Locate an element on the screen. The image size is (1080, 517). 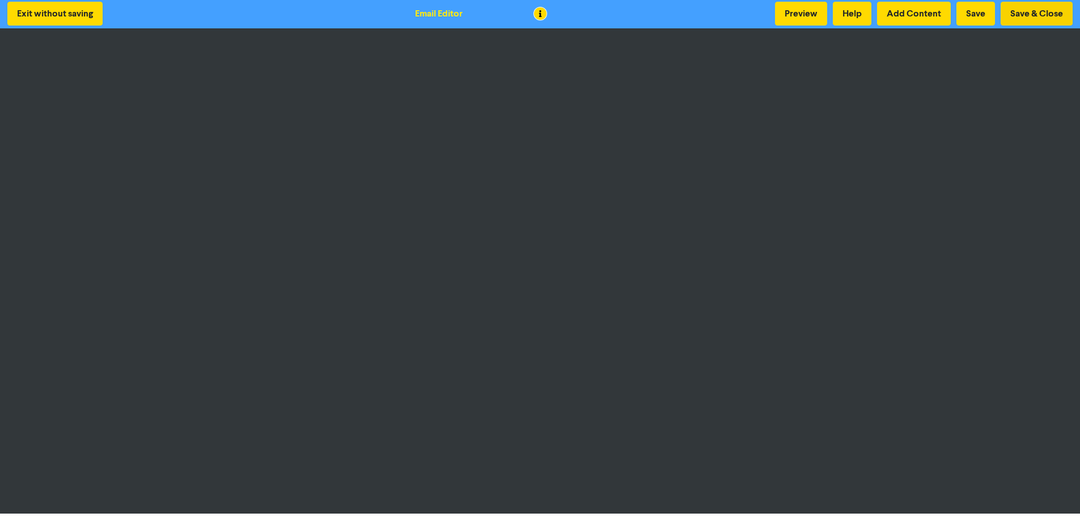
button: Save & Close is located at coordinates (1036, 14).